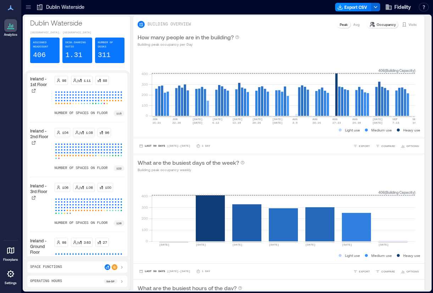 This screenshot has width=433, height=293. Describe the element at coordinates (11, 276) in the screenshot. I see `a: Settings` at that location.